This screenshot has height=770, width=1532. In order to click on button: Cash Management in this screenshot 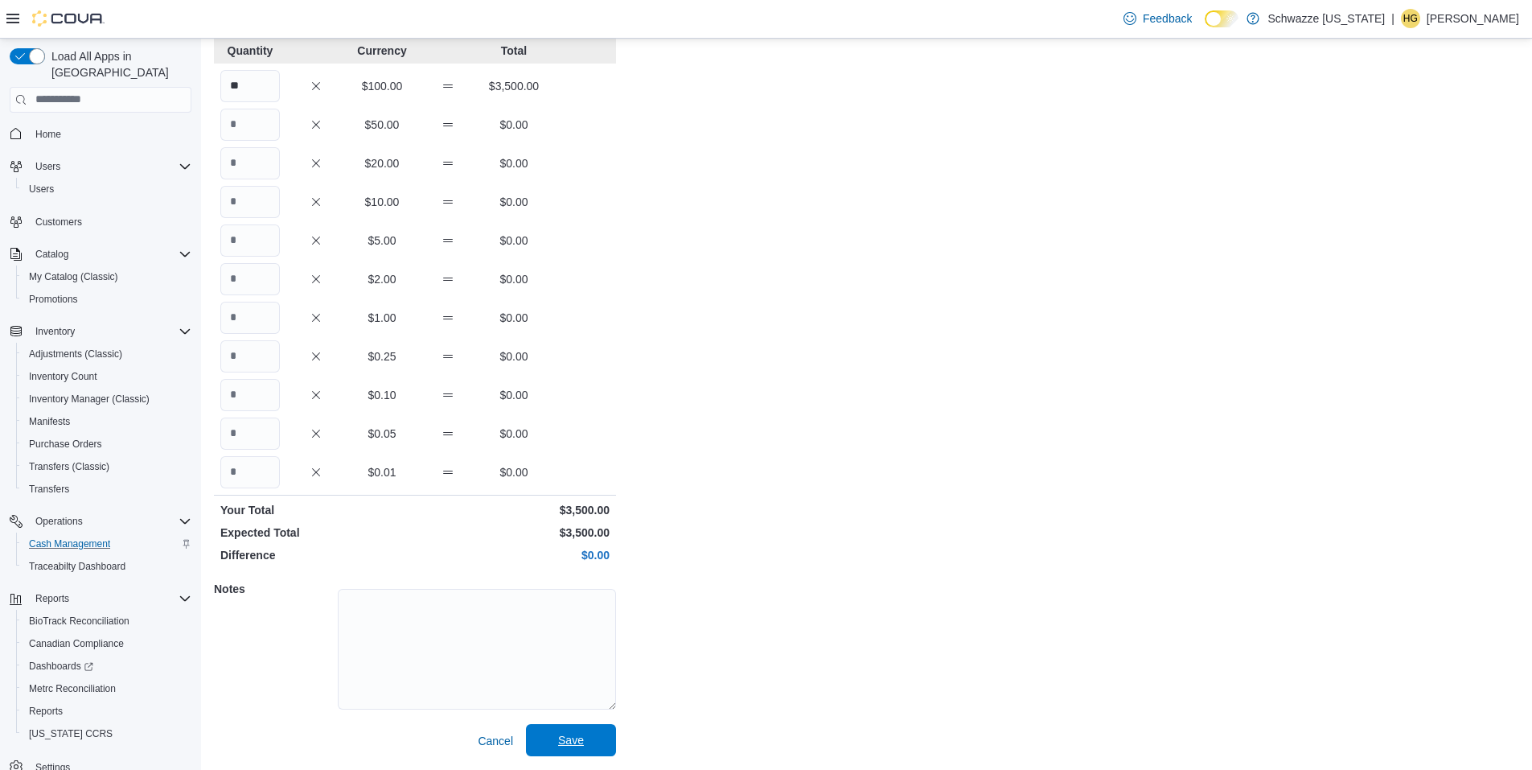, I will do `click(107, 544)`.